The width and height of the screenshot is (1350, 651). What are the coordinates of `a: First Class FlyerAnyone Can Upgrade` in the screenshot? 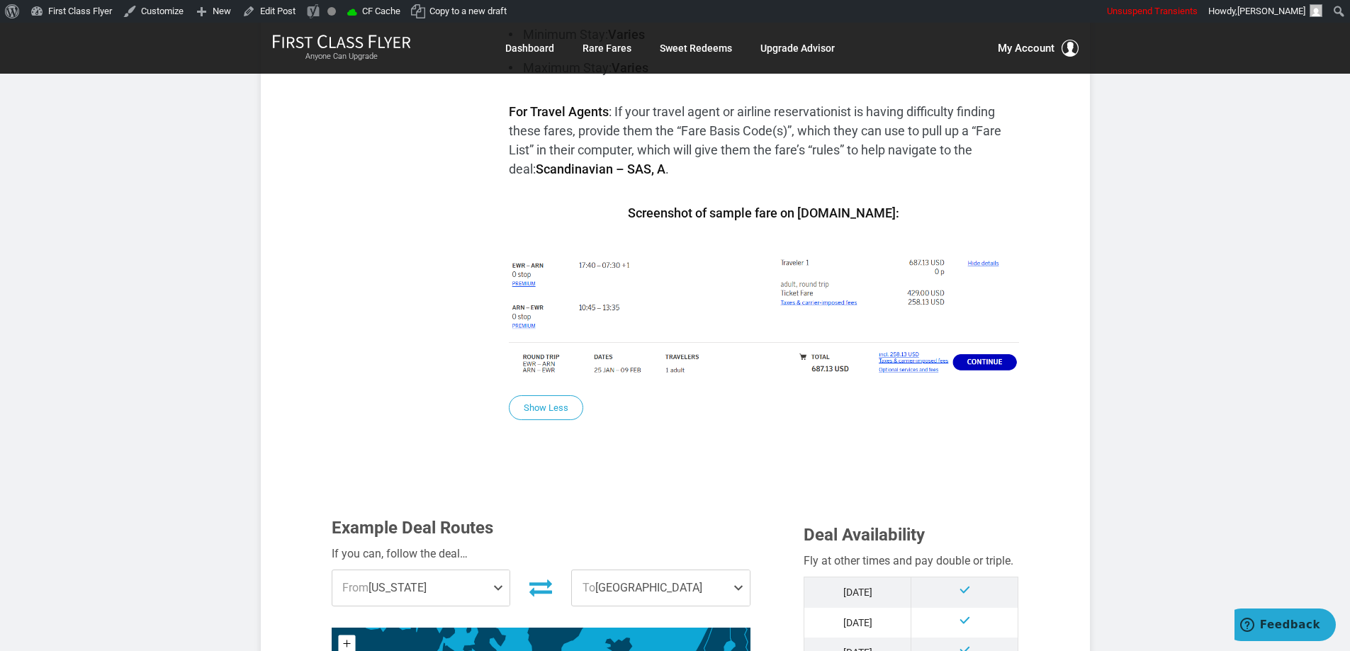 It's located at (342, 48).